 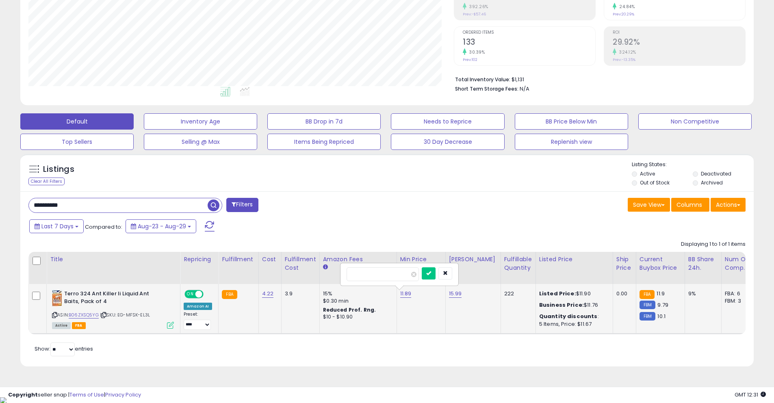 What do you see at coordinates (161, 226) in the screenshot?
I see `button: Aug-23 - Aug-29` at bounding box center [161, 226].